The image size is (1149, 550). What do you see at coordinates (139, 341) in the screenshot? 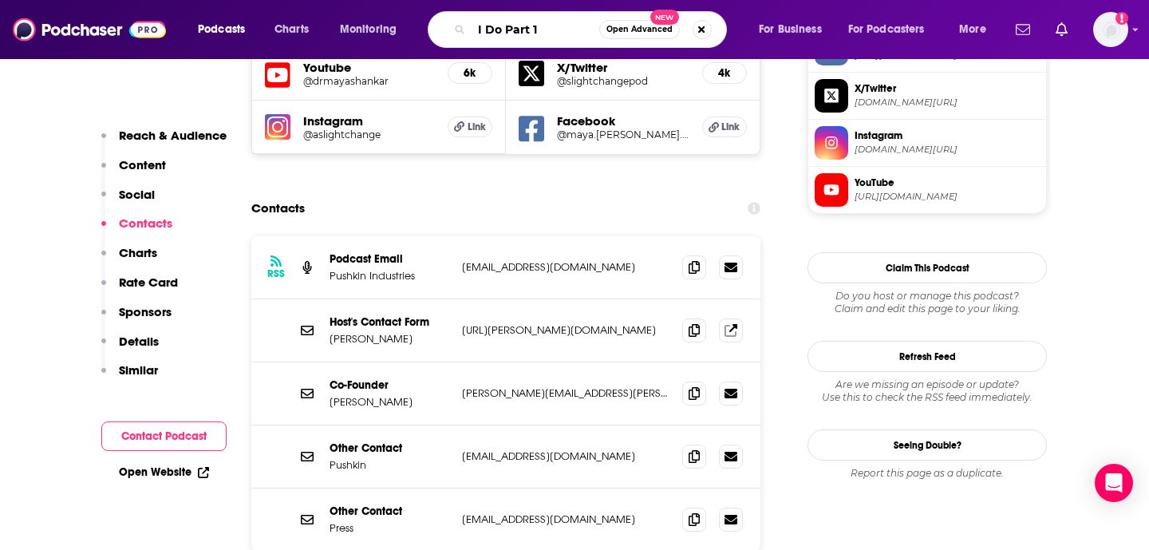
I see `p: Details` at bounding box center [139, 341].